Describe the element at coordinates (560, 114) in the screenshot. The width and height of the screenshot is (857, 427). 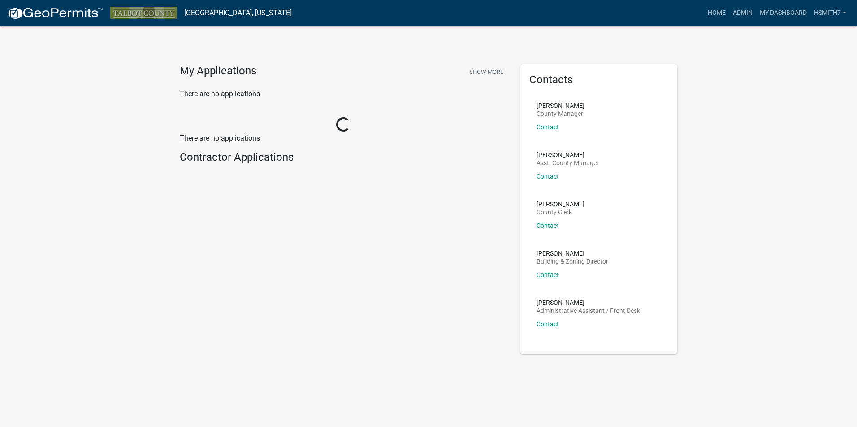
I see `p: County Manager` at that location.